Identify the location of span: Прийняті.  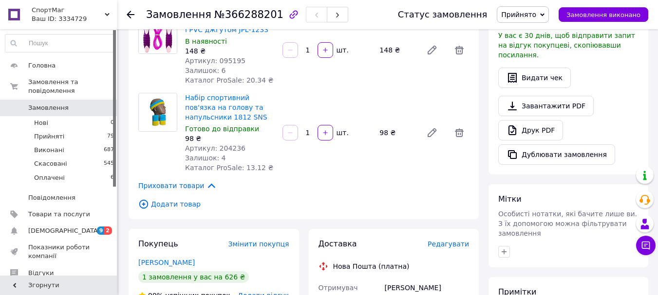
(49, 137).